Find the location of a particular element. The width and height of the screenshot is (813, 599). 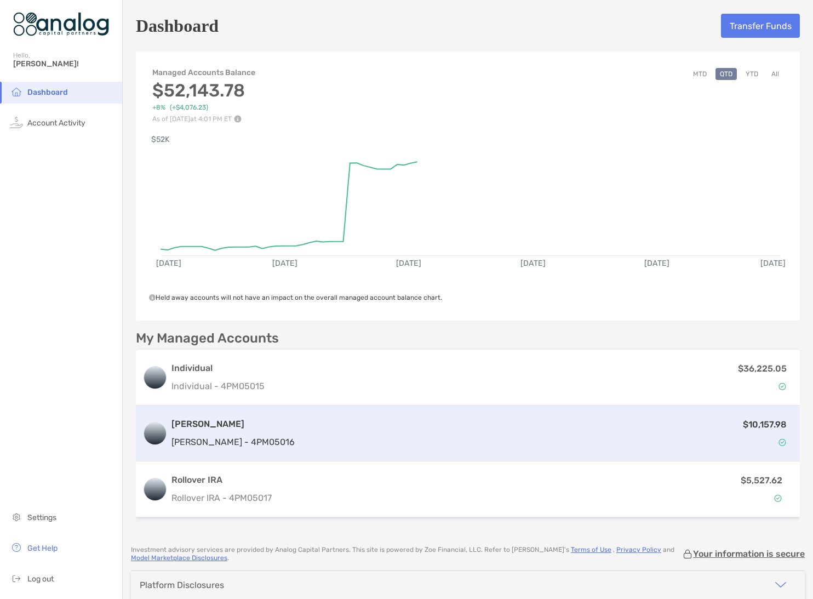

img: settings icon is located at coordinates (16, 517).